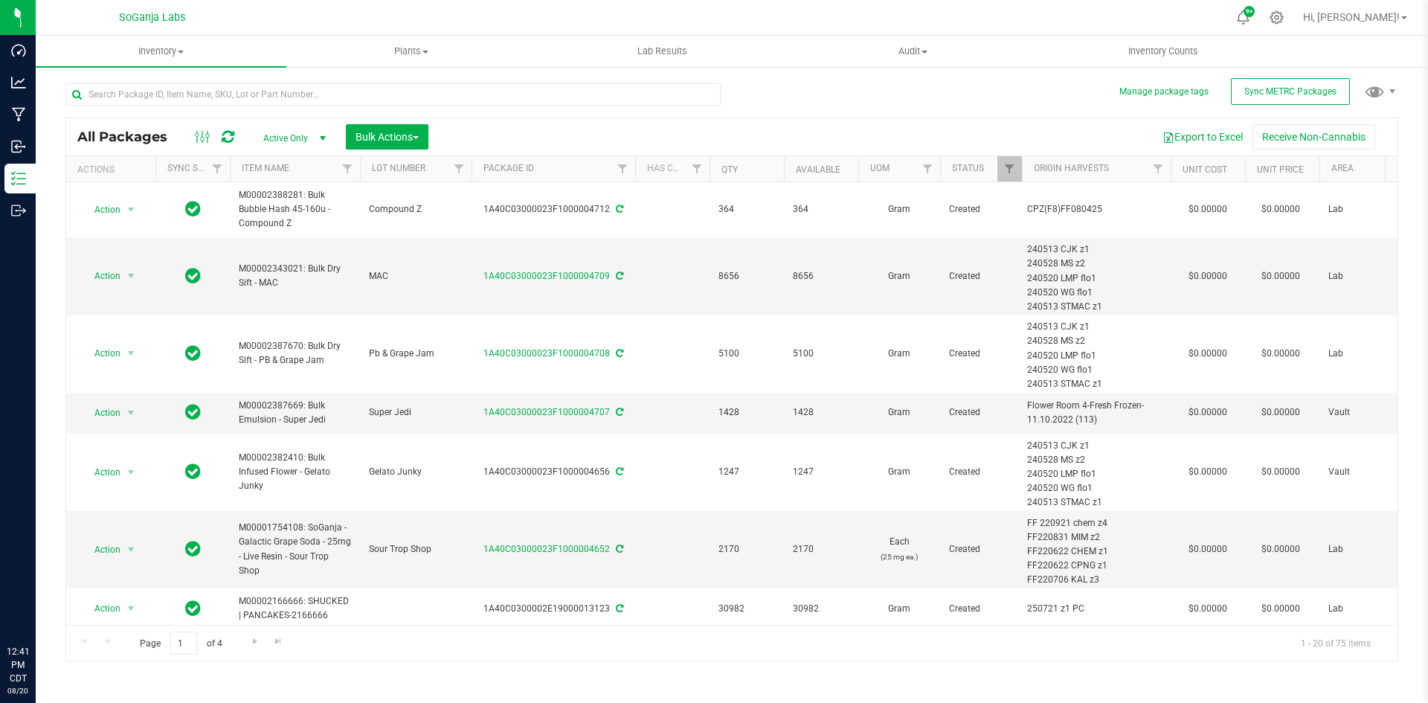 This screenshot has width=1428, height=703. I want to click on span: SoGanja Labs, so click(152, 17).